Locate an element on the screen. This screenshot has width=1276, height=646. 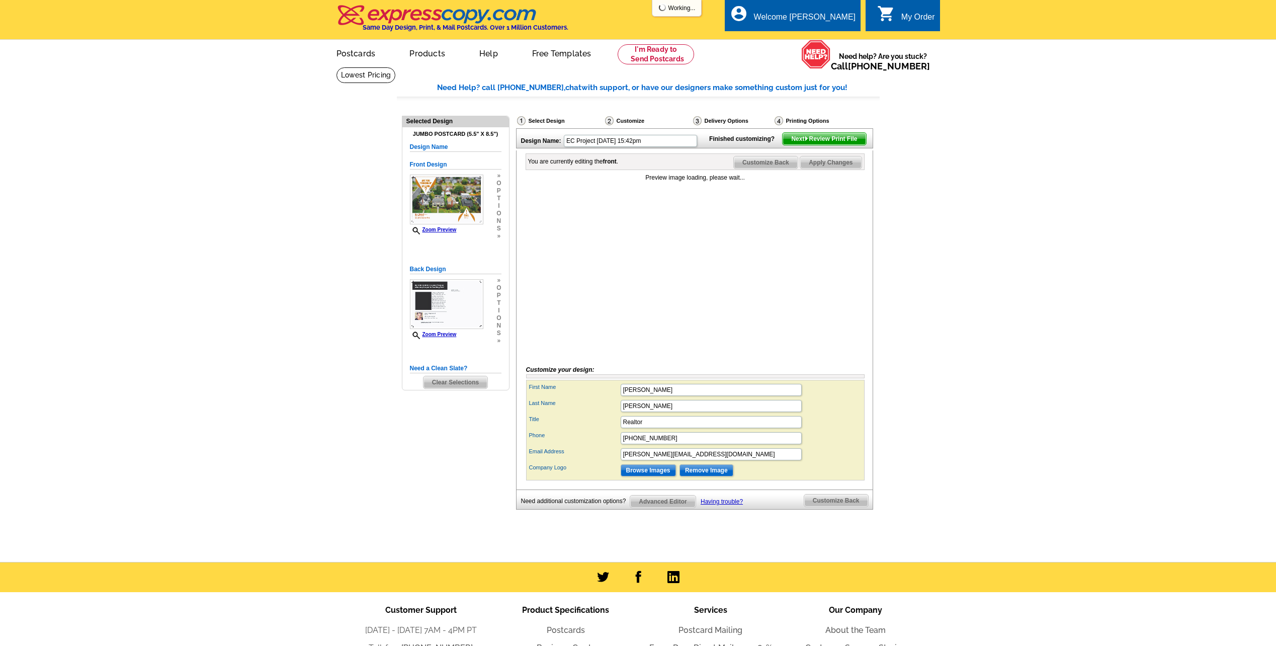
label: Email Address is located at coordinates (575, 451).